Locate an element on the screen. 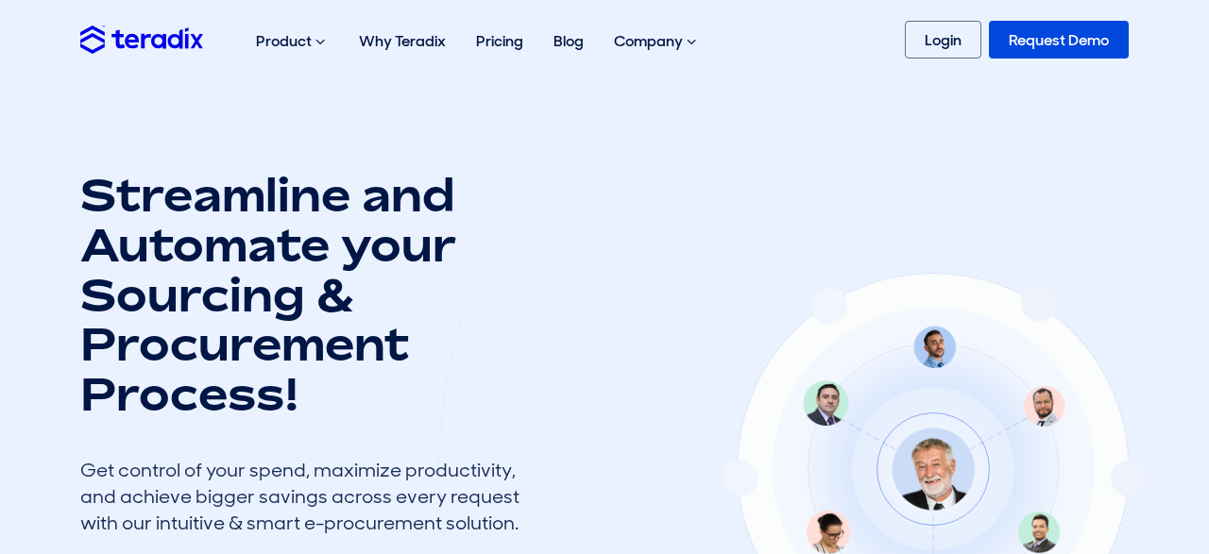 The height and width of the screenshot is (554, 1209). img: Teradix logo is located at coordinates (142, 39).